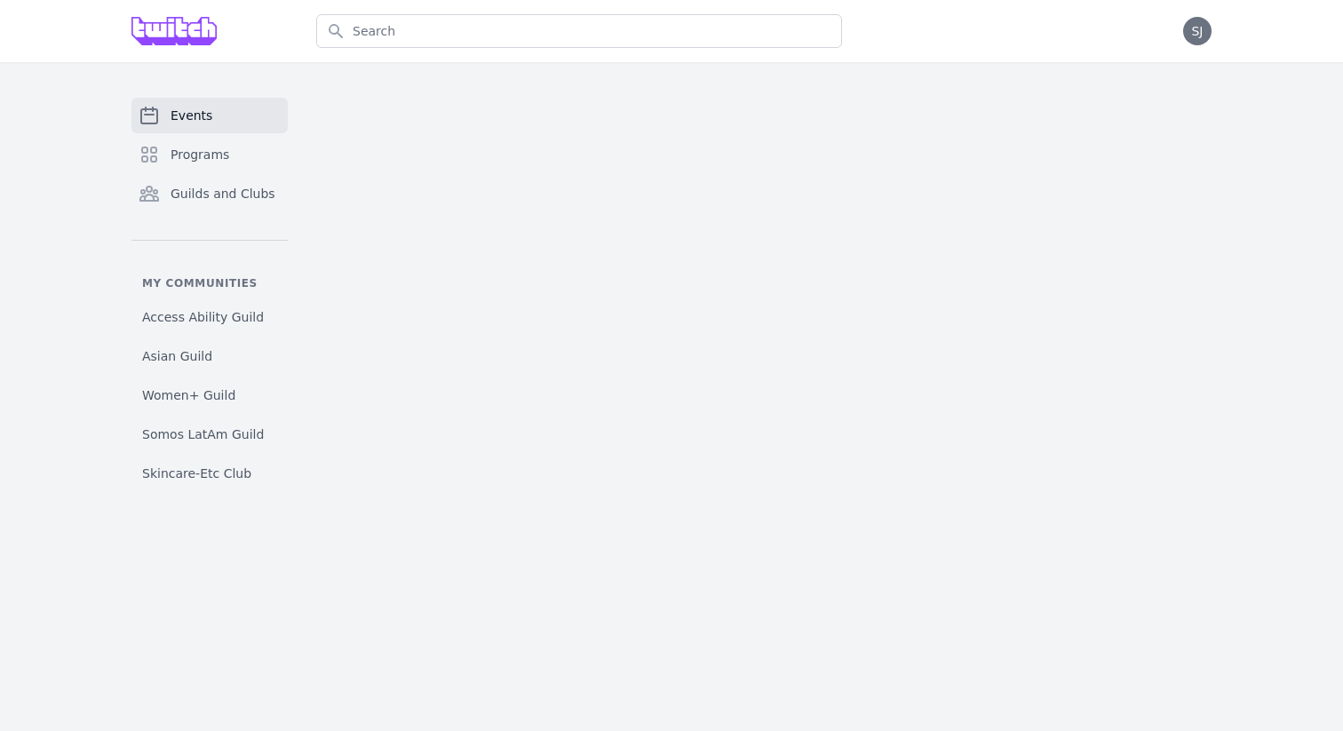 This screenshot has width=1343, height=731. What do you see at coordinates (210, 115) in the screenshot?
I see `a: Events` at bounding box center [210, 115].